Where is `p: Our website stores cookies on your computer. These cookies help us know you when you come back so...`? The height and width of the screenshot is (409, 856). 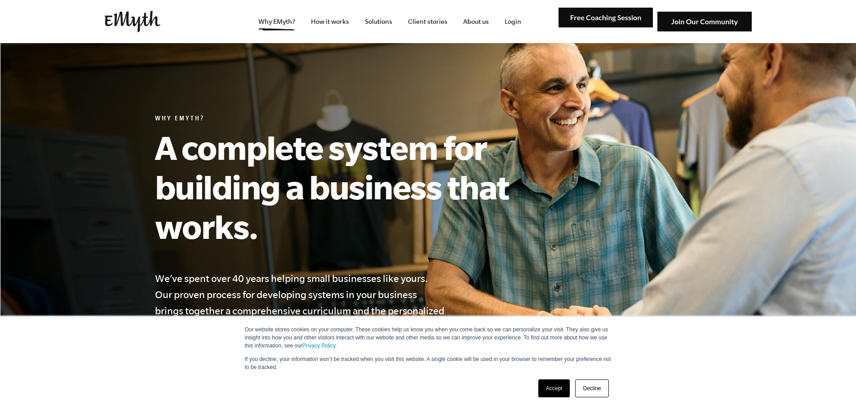
p: Our website stores cookies on your computer. These cookies help us know you when you come back so... is located at coordinates (428, 338).